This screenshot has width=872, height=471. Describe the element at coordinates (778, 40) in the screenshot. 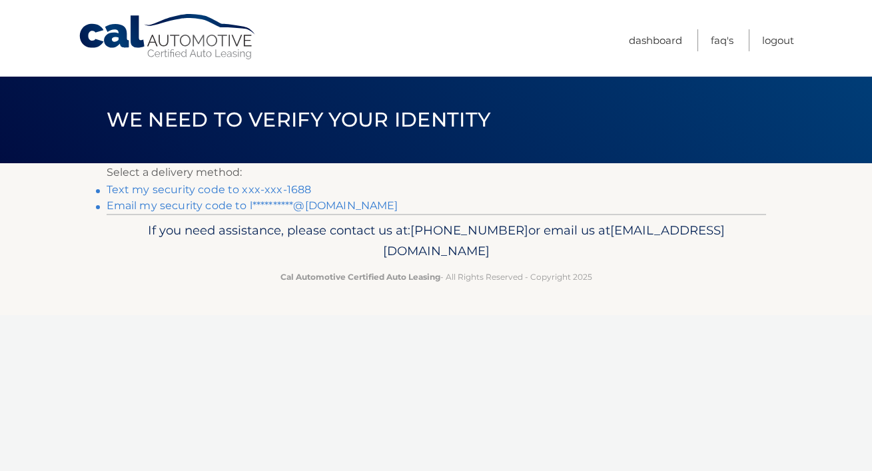

I see `a: Logout` at that location.